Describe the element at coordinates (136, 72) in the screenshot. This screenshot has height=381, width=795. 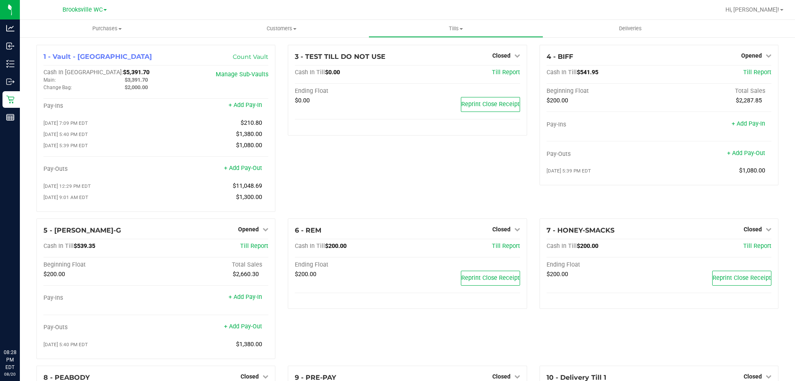
I see `span: $5,391.70` at that location.